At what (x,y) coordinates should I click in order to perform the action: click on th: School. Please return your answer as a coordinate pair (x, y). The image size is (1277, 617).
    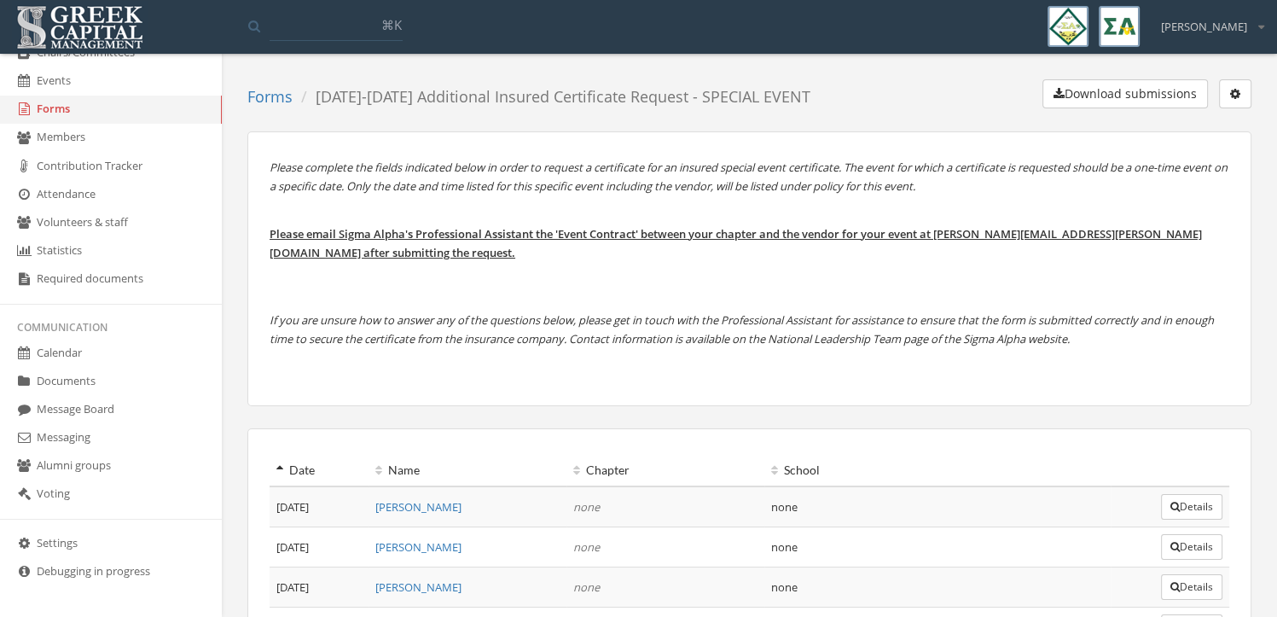
    Looking at the image, I should click on (937, 470).